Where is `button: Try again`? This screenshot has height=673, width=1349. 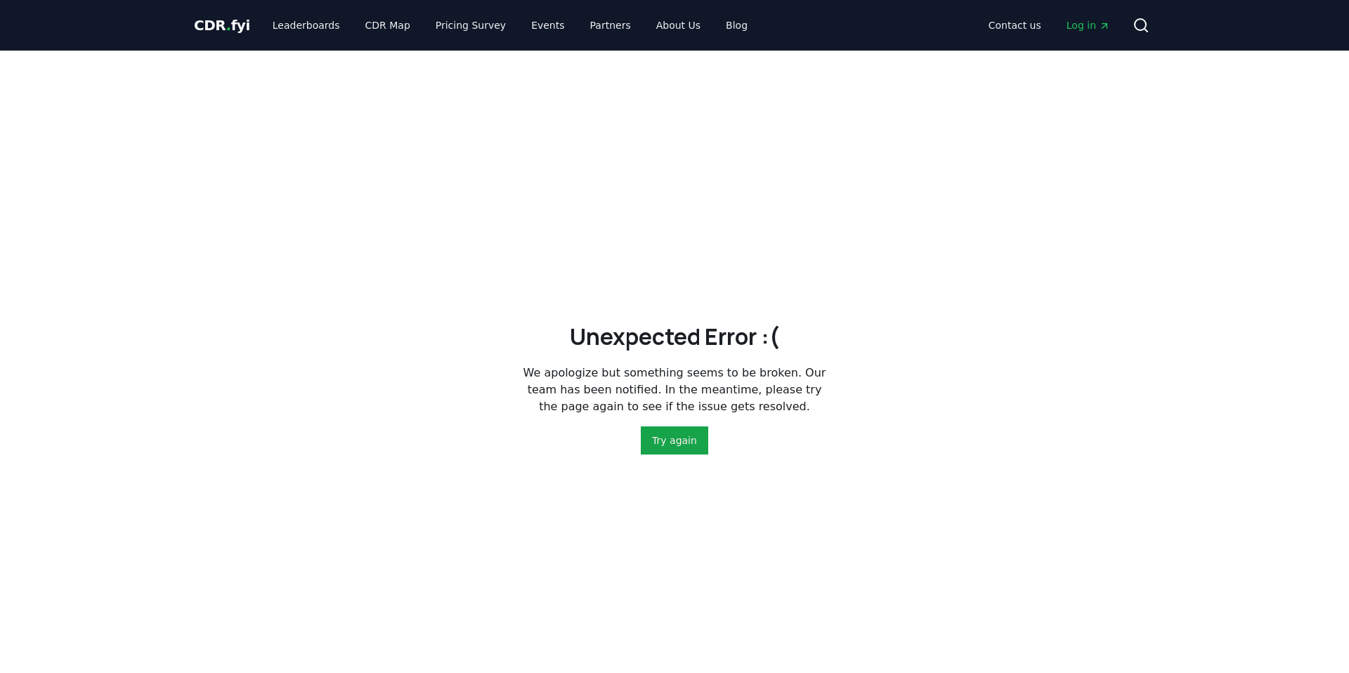
button: Try again is located at coordinates (675, 441).